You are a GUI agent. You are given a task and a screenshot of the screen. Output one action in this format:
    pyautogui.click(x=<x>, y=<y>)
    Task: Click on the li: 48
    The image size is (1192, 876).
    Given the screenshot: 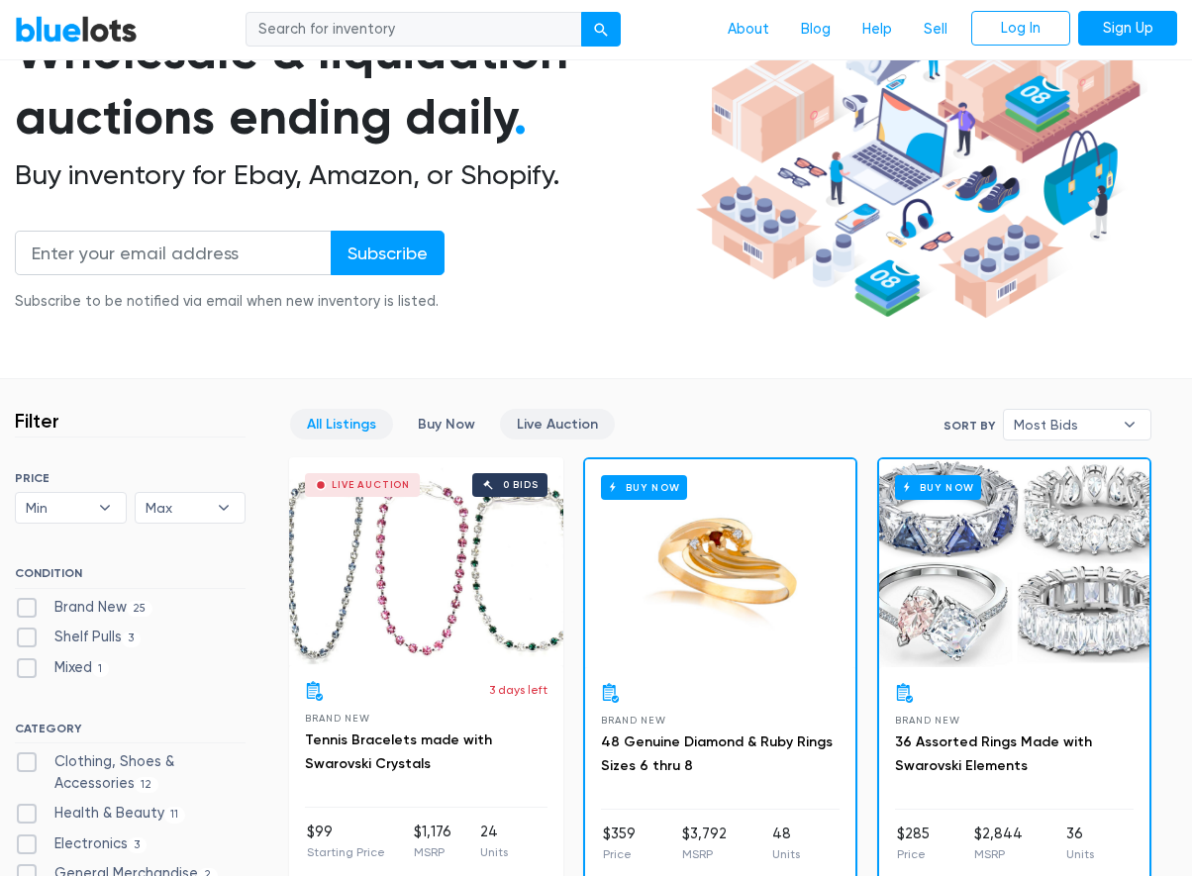 What is the action you would take?
    pyautogui.click(x=786, y=844)
    